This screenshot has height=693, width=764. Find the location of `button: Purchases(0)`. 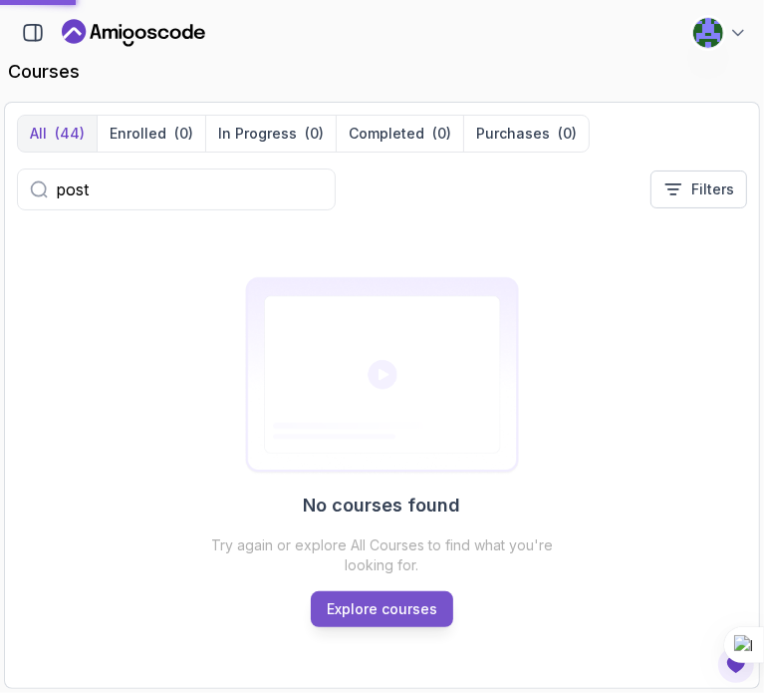

button: Purchases(0) is located at coordinates (526, 134).